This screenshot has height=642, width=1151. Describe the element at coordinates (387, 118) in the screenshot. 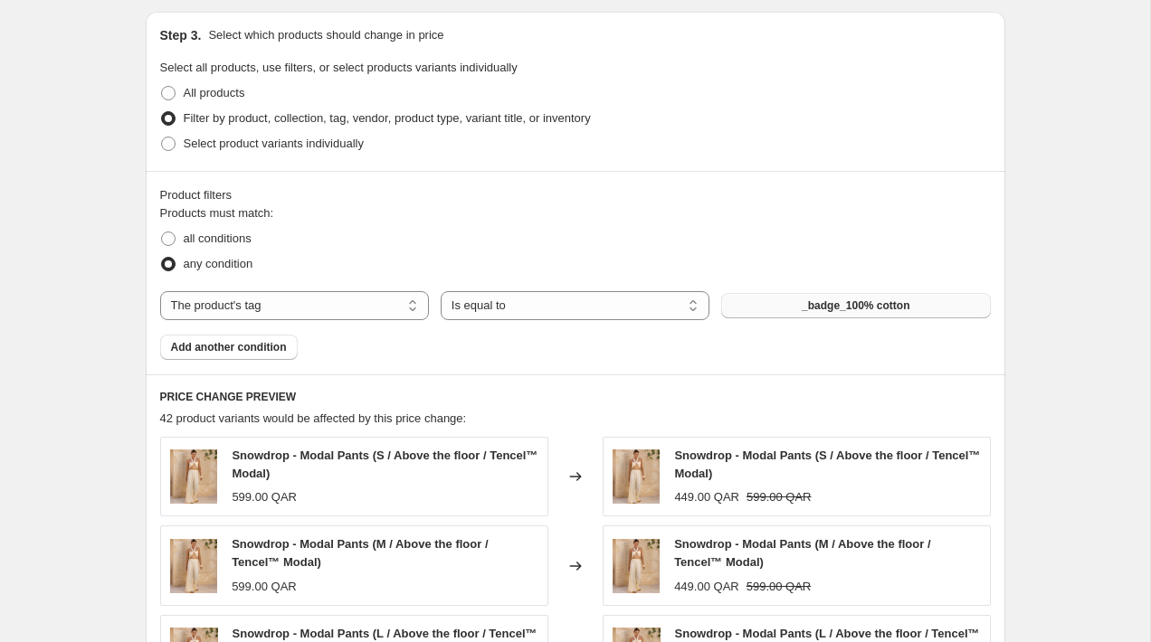

I see `span: Filter by product, collection, tag, vendor, product type, variant title, or inventory` at that location.